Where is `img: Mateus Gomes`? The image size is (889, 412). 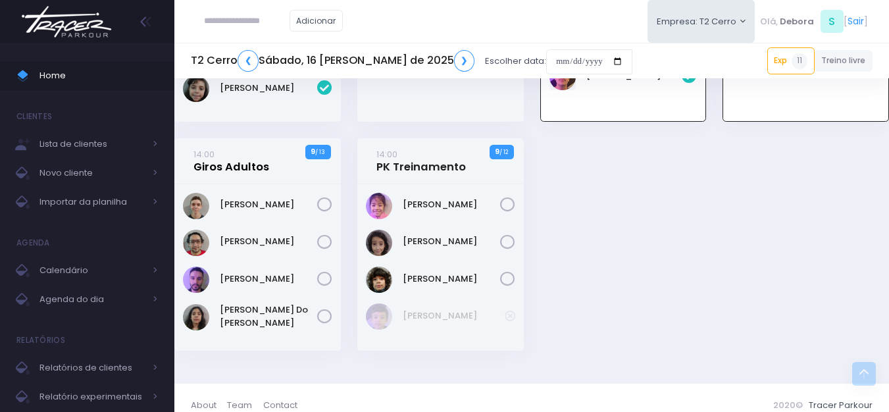
img: Mateus Gomes is located at coordinates (196, 280).